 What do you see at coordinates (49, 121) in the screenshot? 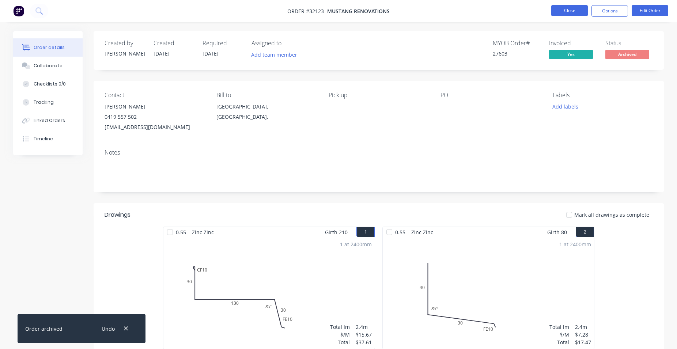
I see `div: Linked Orders` at bounding box center [49, 121].